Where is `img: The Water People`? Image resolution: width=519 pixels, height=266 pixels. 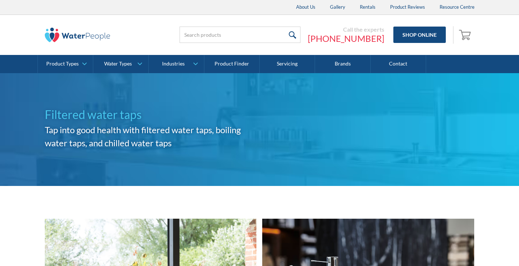
img: The Water People is located at coordinates (78, 35).